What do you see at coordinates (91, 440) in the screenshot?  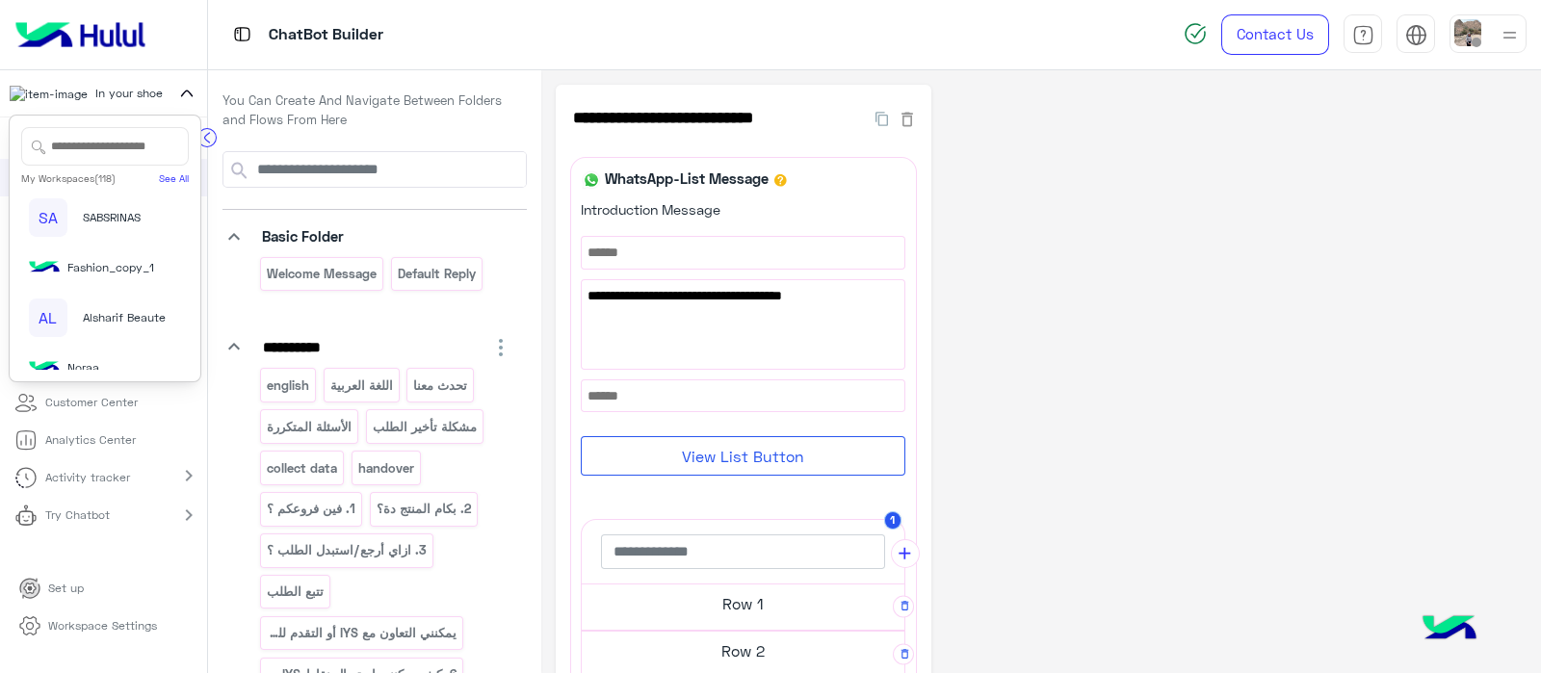 I see `p: Analytics Center` at bounding box center [91, 440].